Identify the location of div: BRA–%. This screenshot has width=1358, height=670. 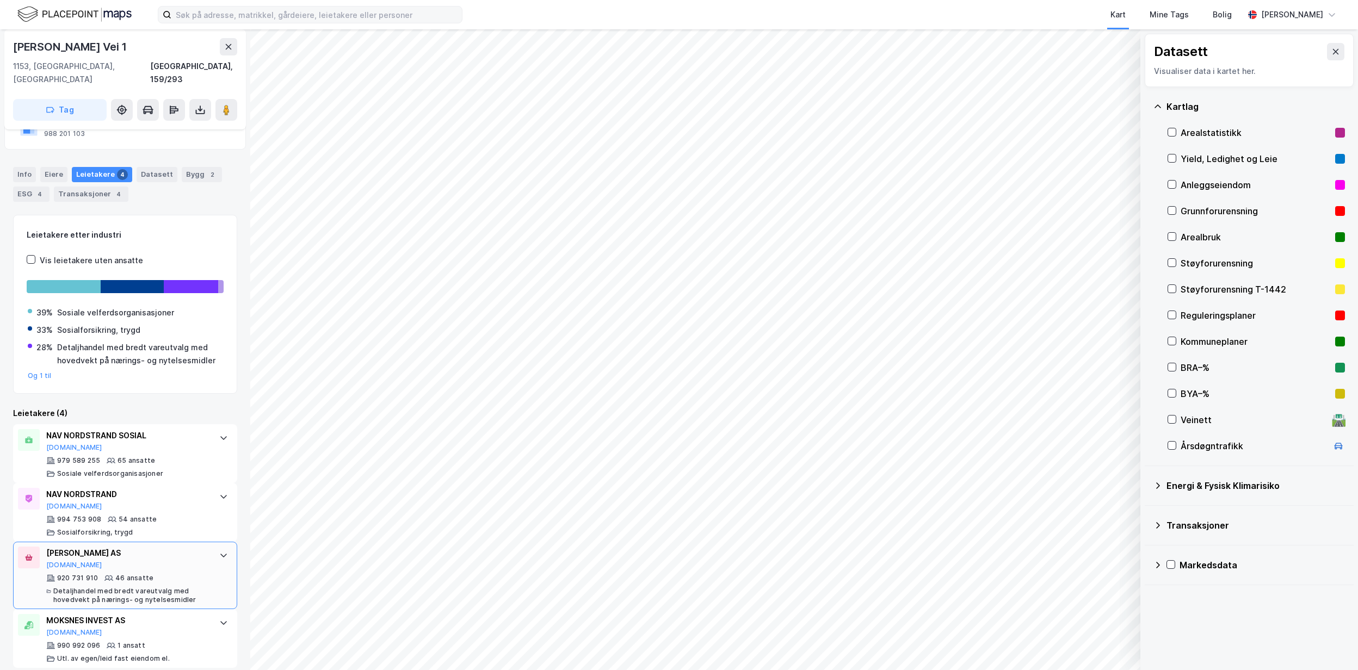
(1256, 368).